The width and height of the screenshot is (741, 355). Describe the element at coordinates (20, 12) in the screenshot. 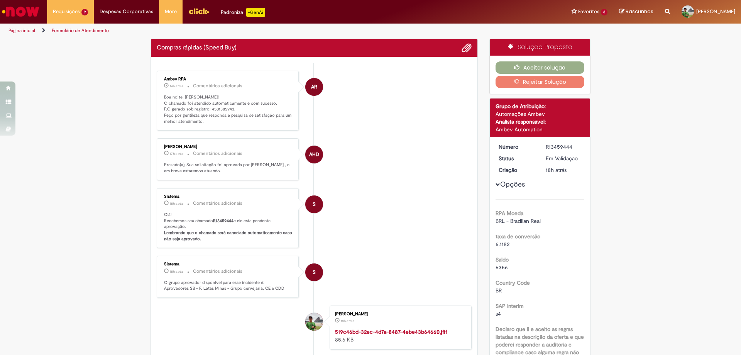

I see `img: ServiceNow` at that location.